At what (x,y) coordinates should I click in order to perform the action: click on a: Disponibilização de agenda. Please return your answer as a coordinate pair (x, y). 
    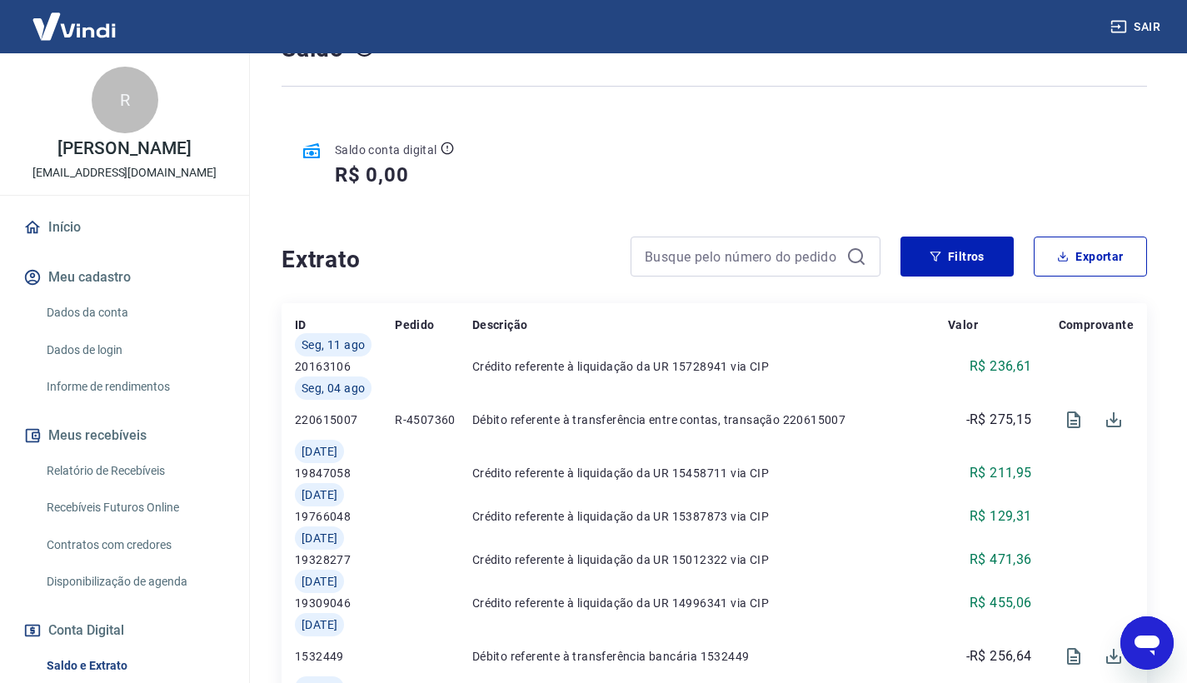
    Looking at the image, I should click on (134, 582).